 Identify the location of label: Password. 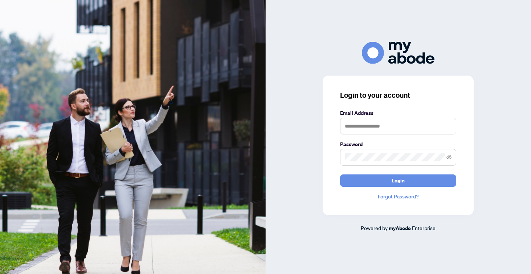
(398, 144).